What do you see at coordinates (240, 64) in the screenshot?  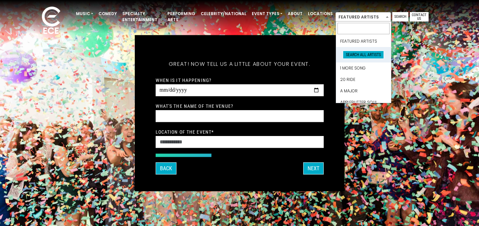 I see `h5: Great! Now tell us a little about your event.` at bounding box center [240, 64].